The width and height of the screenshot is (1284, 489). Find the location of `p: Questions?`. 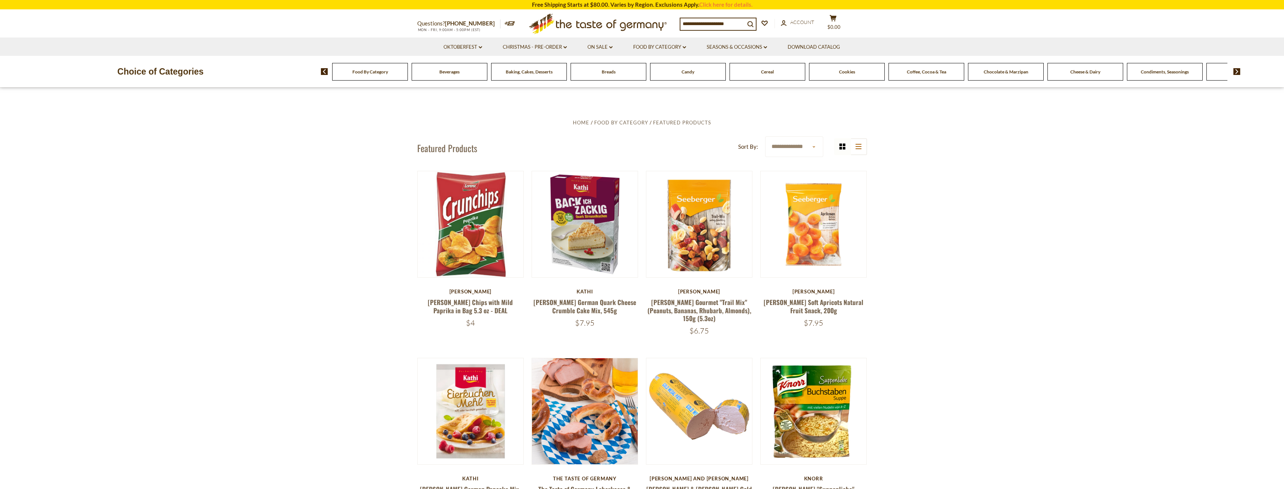

p: Questions? is located at coordinates (459, 24).